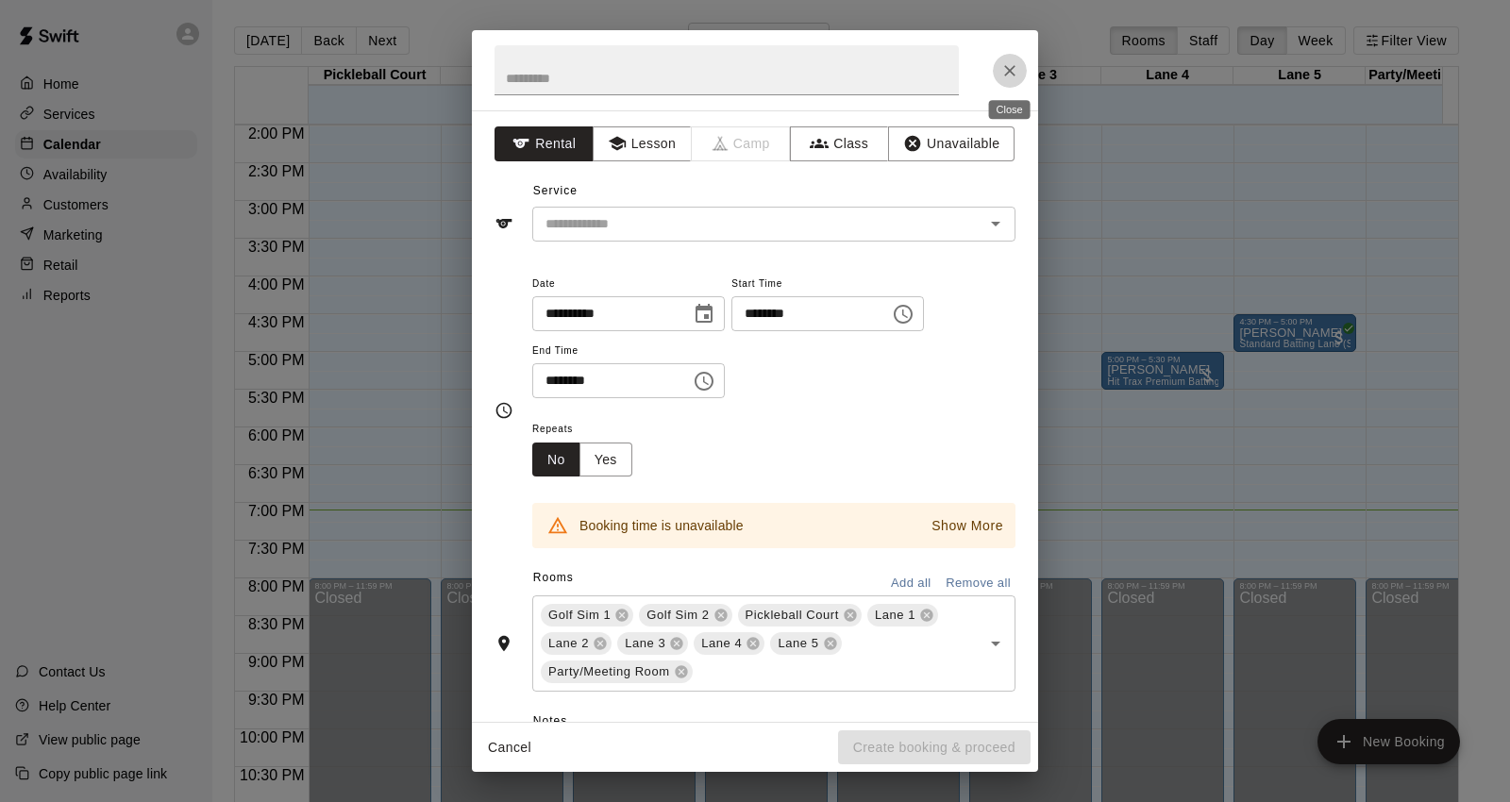 The height and width of the screenshot is (802, 1510). I want to click on button: Choose time, selected time is 8:00 PM, so click(704, 381).